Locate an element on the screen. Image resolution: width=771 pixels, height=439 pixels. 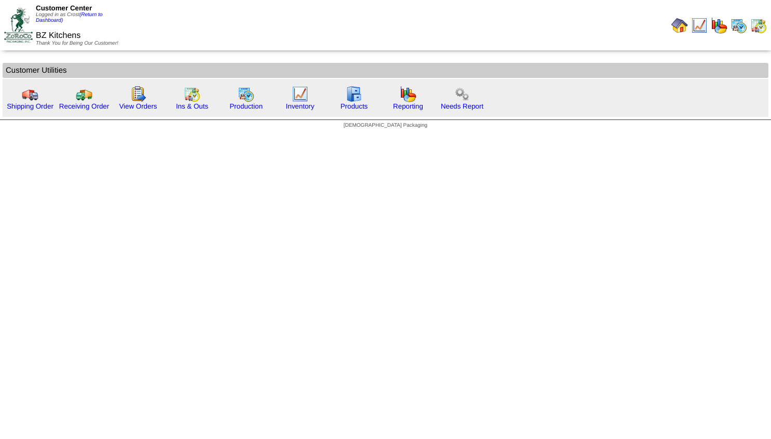
a: Shipping Order is located at coordinates (30, 106).